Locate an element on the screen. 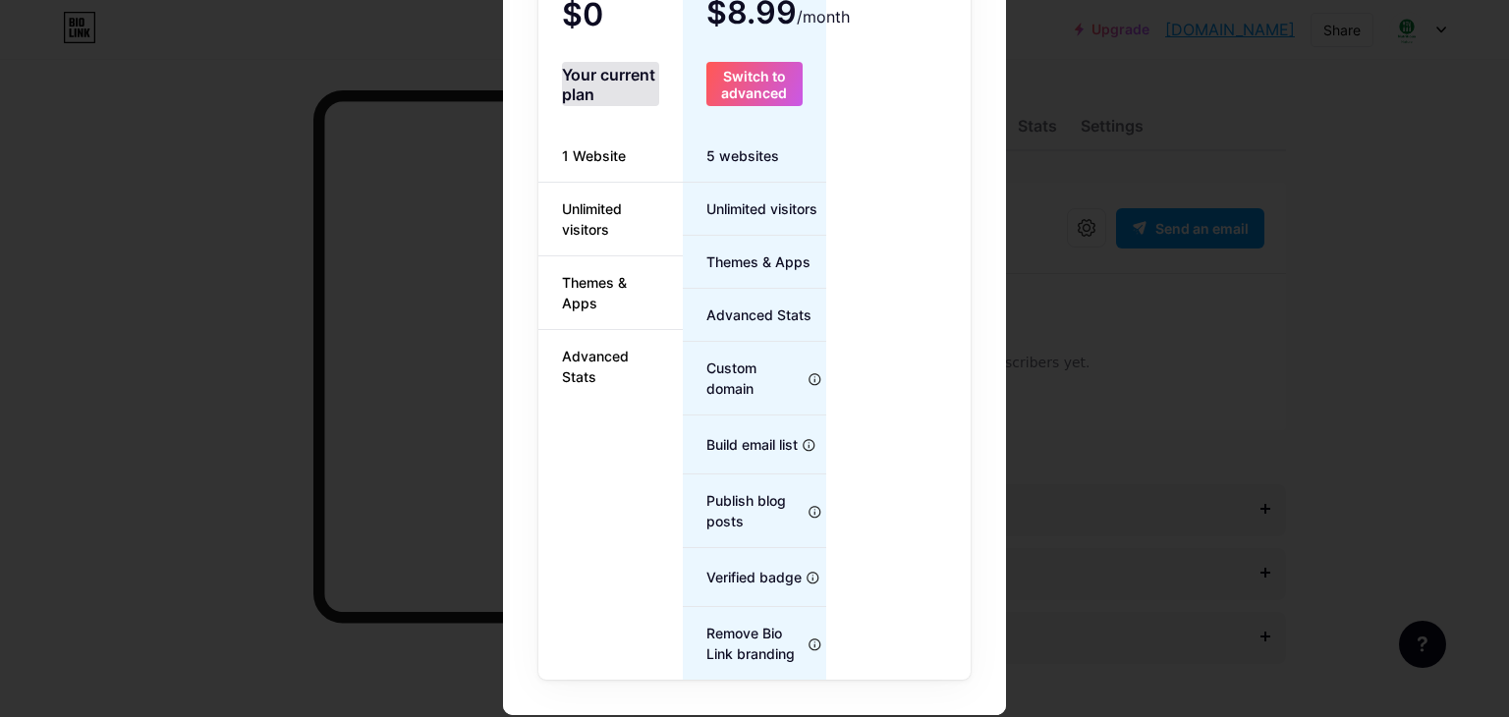 The width and height of the screenshot is (1509, 717). span: 1 Website is located at coordinates (593, 155).